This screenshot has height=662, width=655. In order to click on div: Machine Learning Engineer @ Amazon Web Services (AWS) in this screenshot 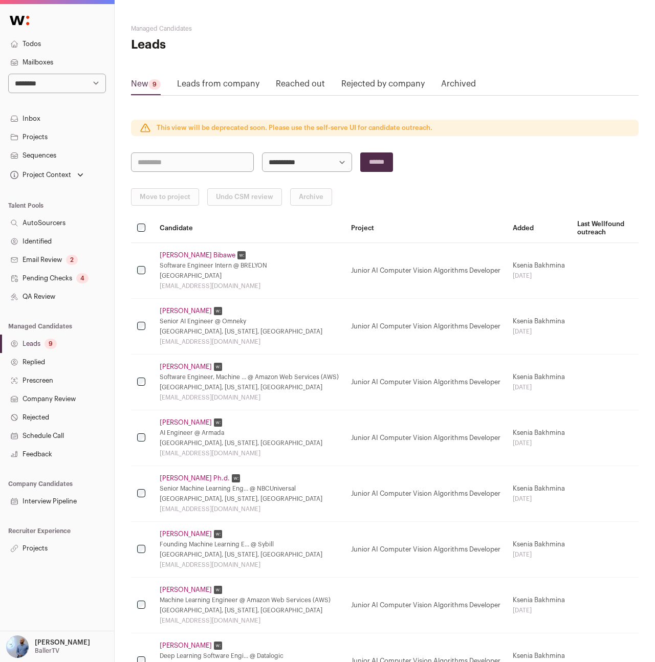, I will do `click(249, 600)`.